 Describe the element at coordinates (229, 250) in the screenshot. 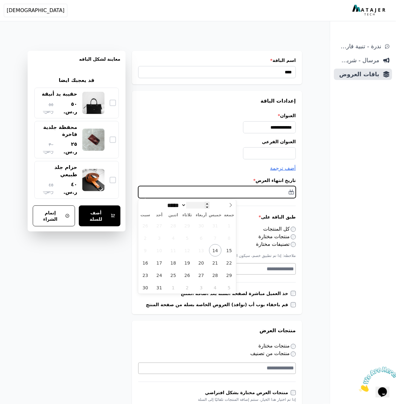

I see `span: أغسطس 15, 2025` at that location.